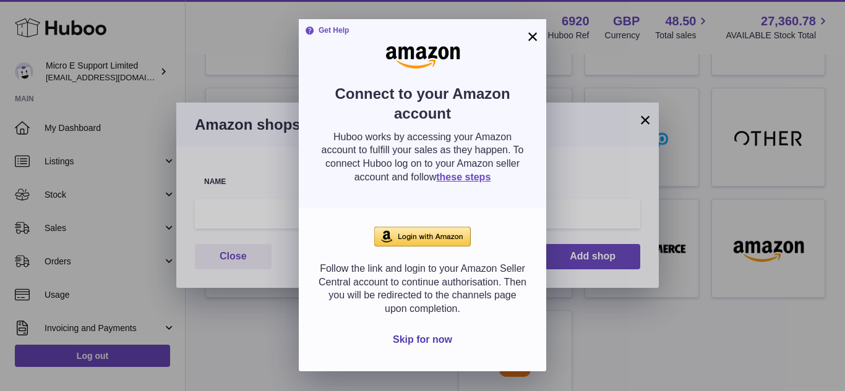 The image size is (845, 391). I want to click on p: Follow the link and login to your Amazon Seller Central account to continue authorisation. Then y..., so click(422, 289).